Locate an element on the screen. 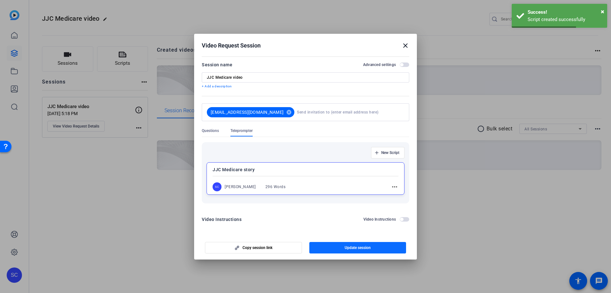  div: Script created successfully is located at coordinates (565, 19).